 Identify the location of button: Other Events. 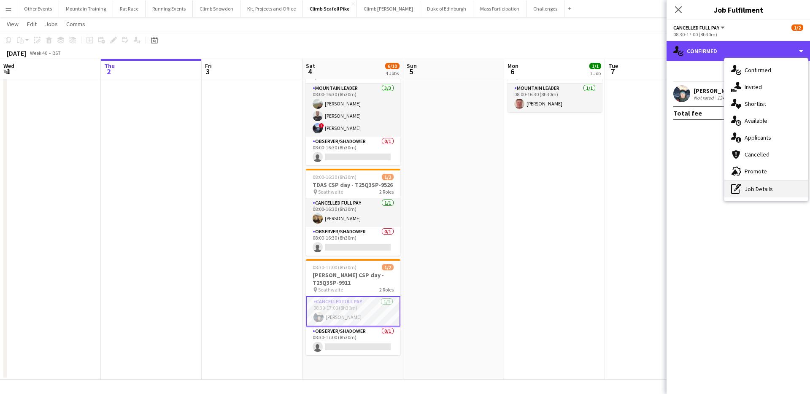
(38, 8).